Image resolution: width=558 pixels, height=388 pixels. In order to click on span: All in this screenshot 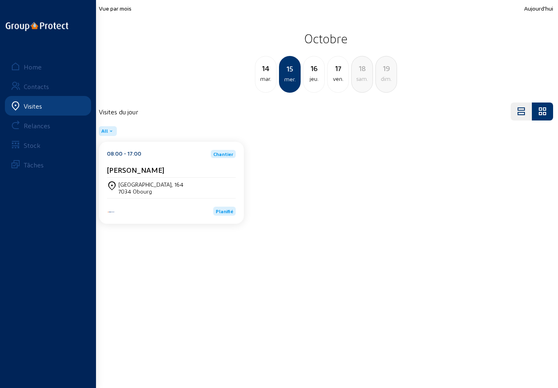, I will do `click(105, 131)`.